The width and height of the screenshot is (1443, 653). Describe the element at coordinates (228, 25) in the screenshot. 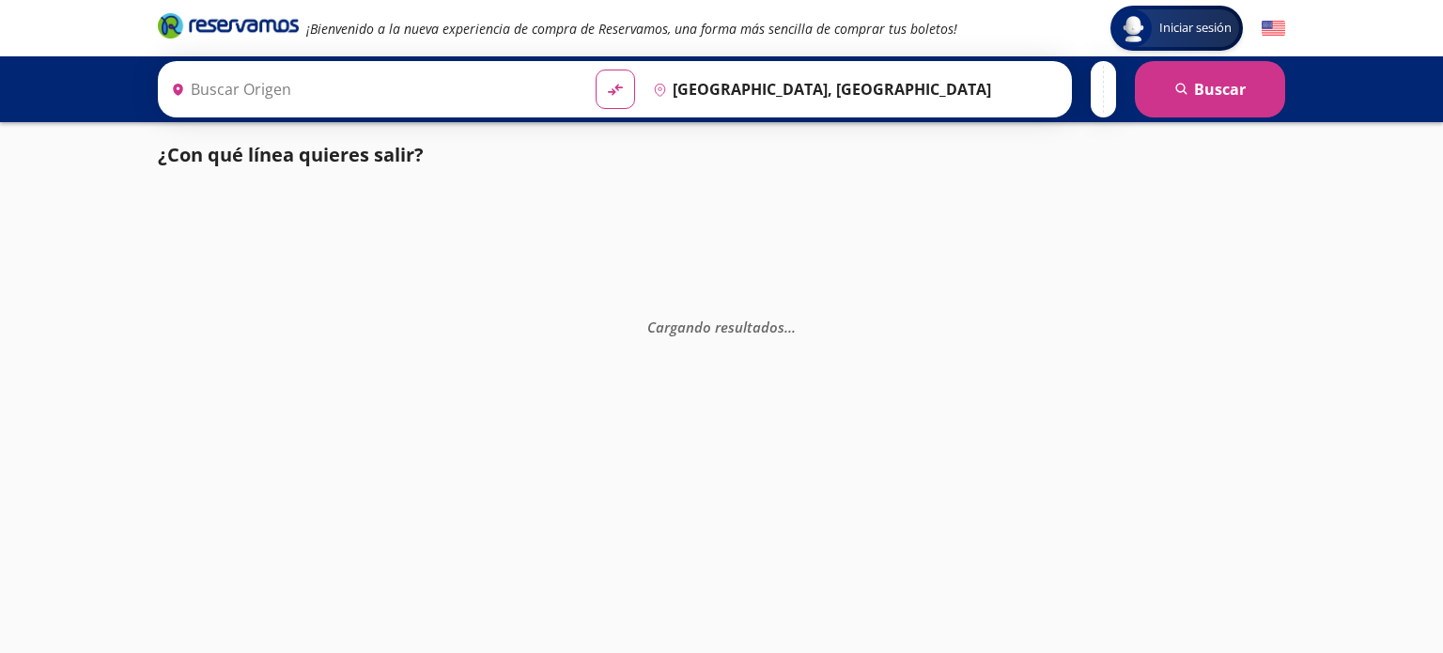

I see `i: Brand Logo` at that location.